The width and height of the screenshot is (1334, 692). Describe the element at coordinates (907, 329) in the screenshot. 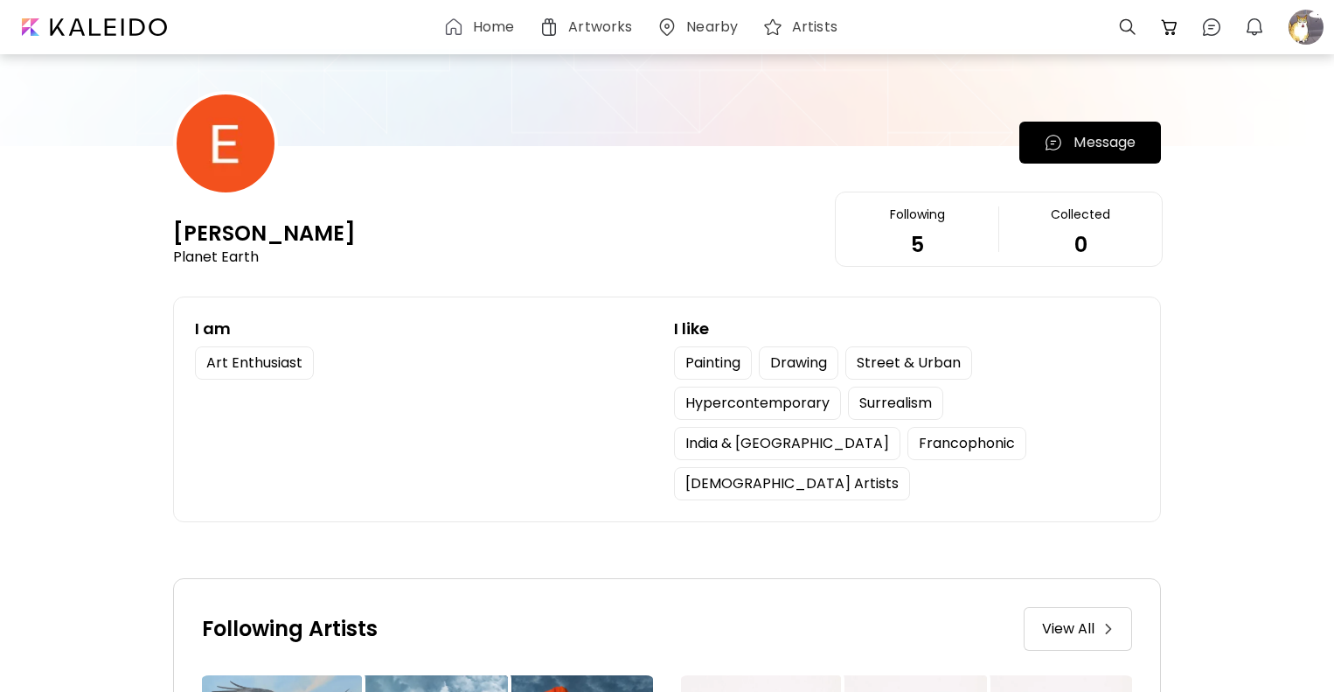

I see `div: I like` at that location.